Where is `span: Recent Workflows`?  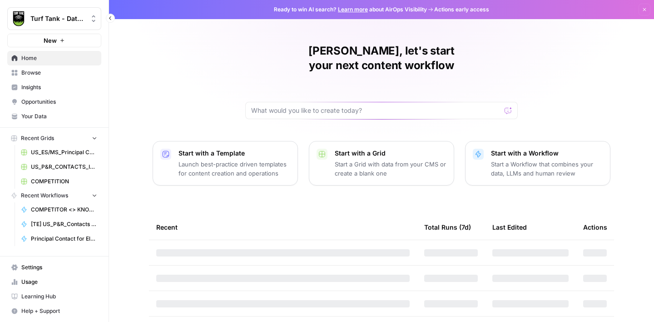
span: Recent Workflows is located at coordinates (45, 195).